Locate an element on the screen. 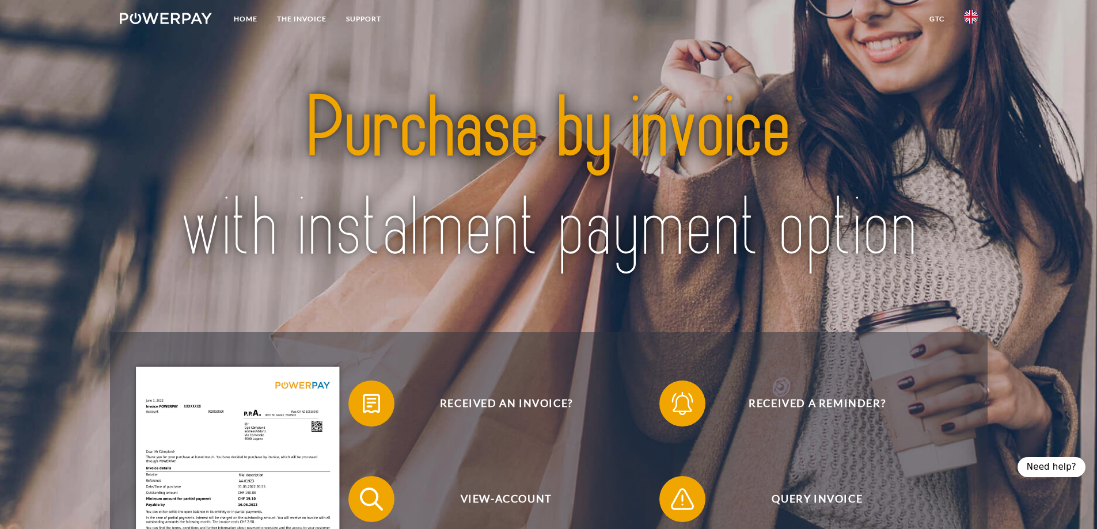  img: en is located at coordinates (971, 17).